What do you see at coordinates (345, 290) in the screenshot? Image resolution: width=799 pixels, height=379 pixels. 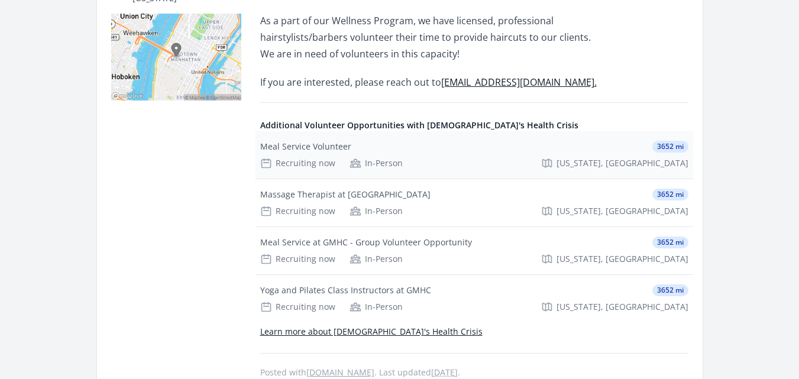 I see `div: Yoga and Pilates Class Instructors at GMHC` at bounding box center [345, 290].